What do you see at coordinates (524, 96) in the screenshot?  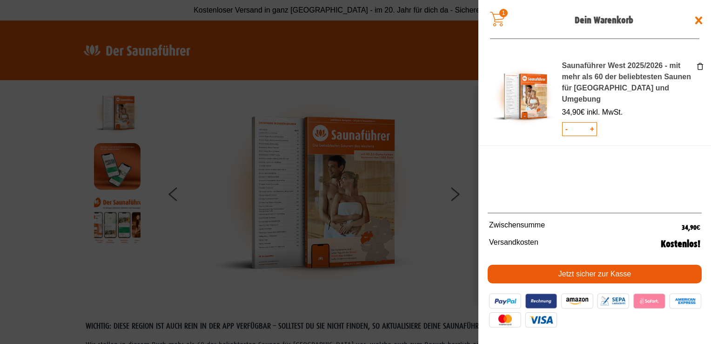 I see `img: Saunaführer West 2025/2026 - mit mehr als 60 der beliebtesten Saunen für Nordrhein-Westfalen und ...` at bounding box center [524, 96].